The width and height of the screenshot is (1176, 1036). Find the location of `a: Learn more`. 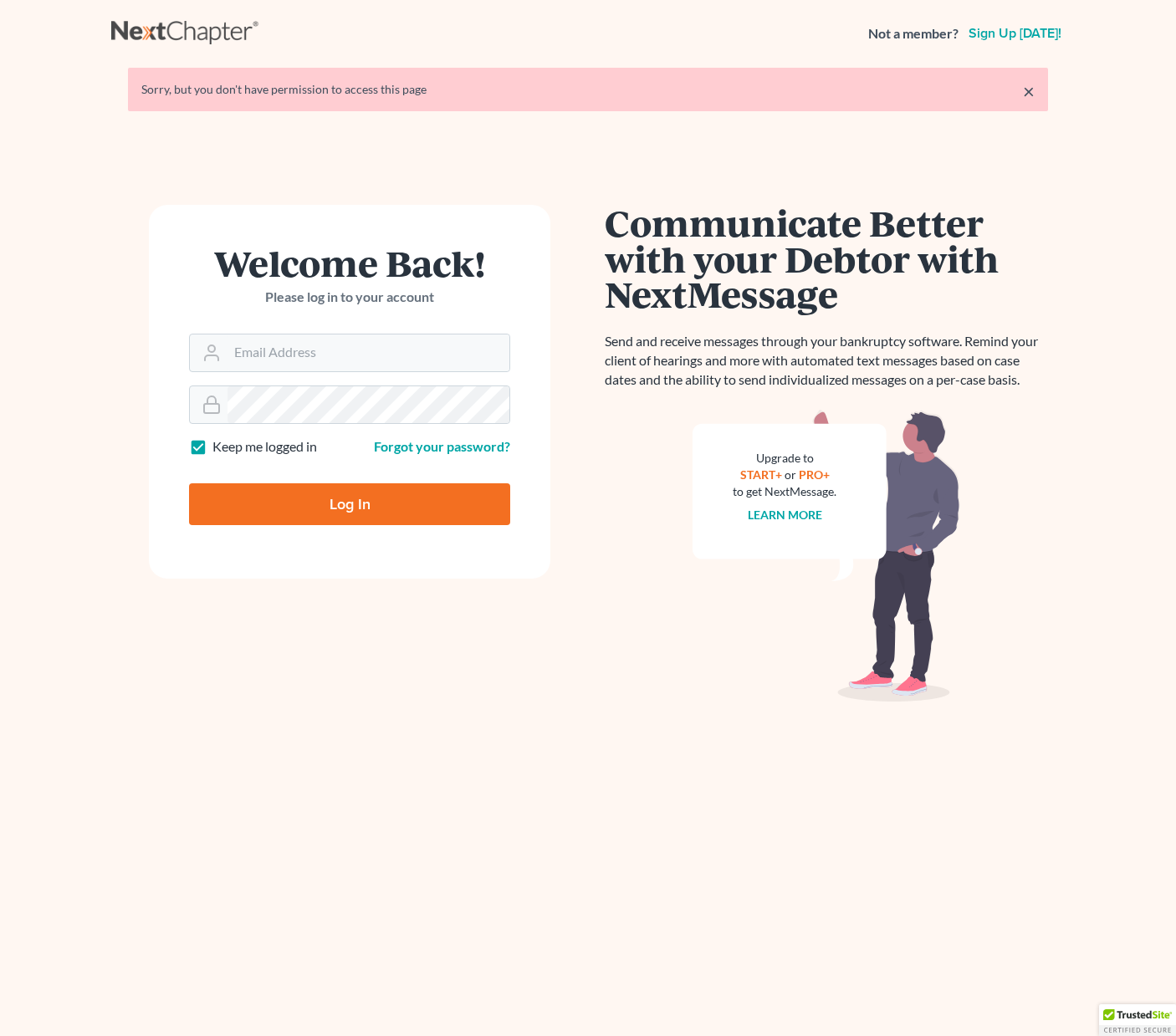

a: Learn more is located at coordinates (784, 514).